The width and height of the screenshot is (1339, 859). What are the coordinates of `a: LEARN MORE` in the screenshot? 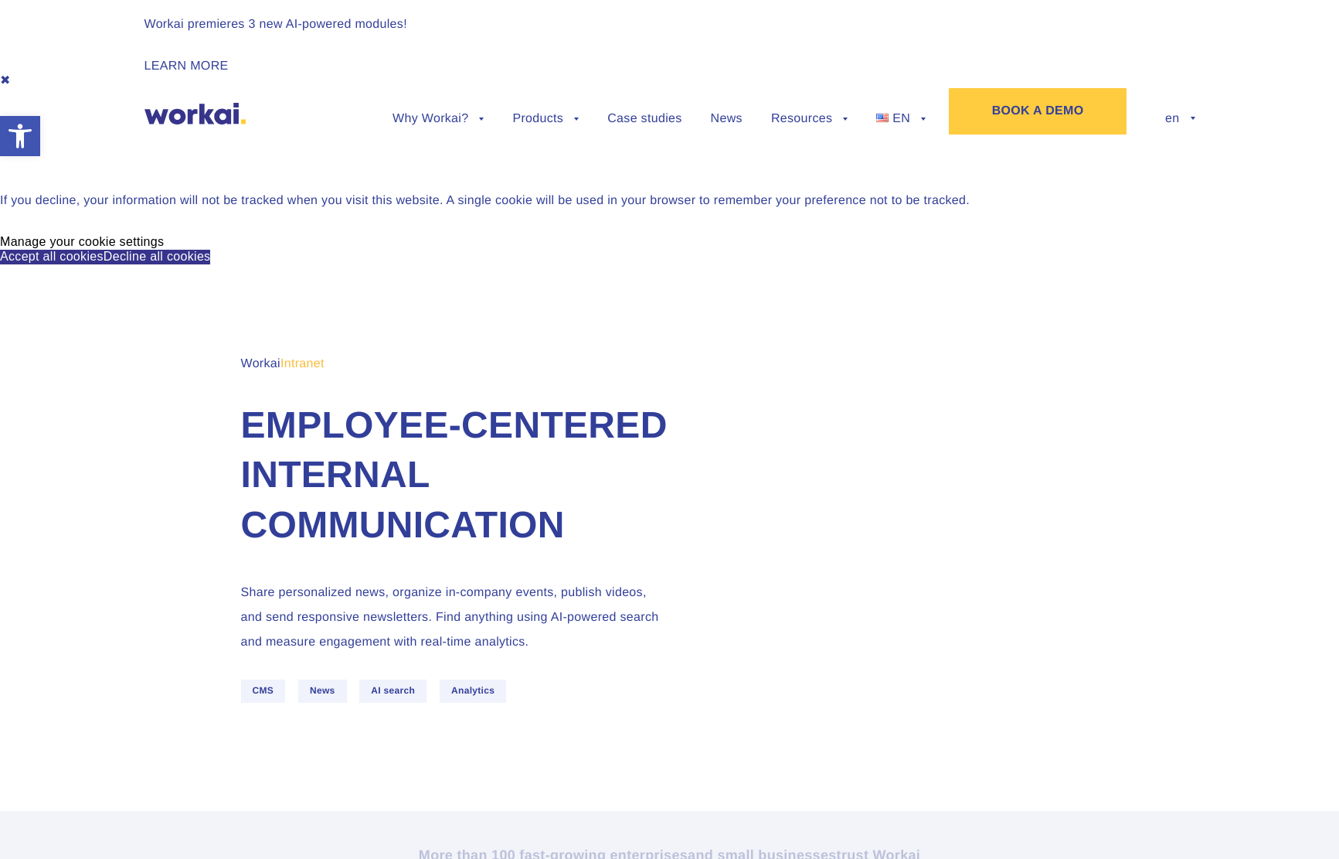 It's located at (186, 66).